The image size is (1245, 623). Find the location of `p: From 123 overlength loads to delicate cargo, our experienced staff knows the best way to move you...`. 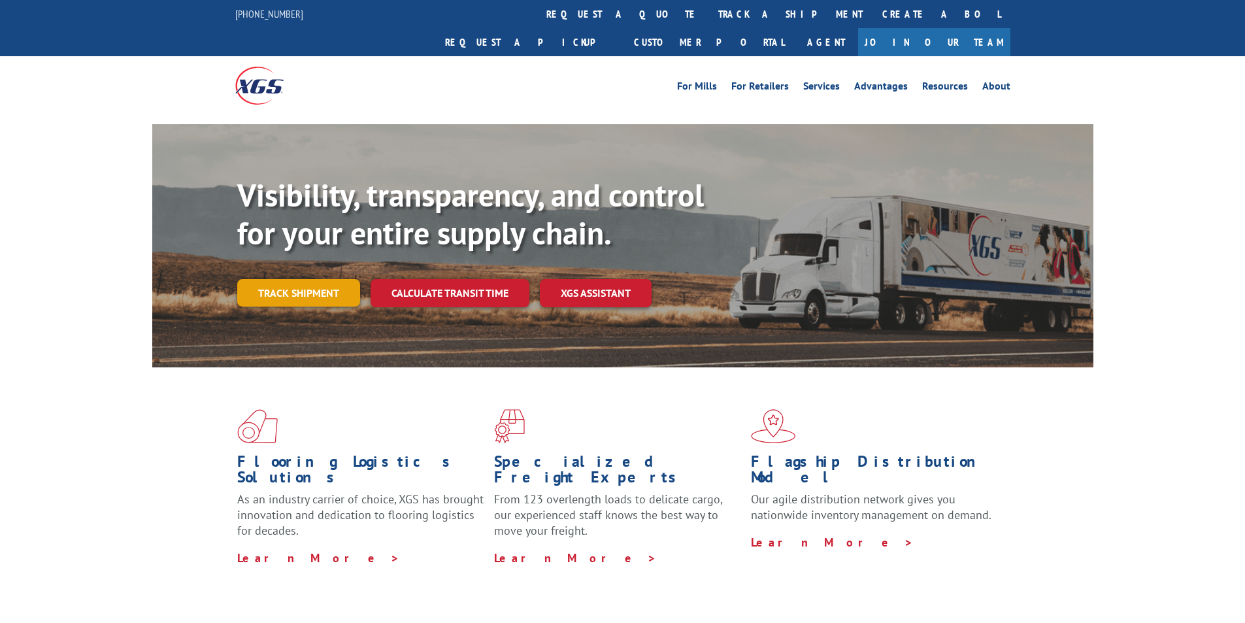

p: From 123 overlength loads to delicate cargo, our experienced staff knows the best way to move you... is located at coordinates (618, 520).